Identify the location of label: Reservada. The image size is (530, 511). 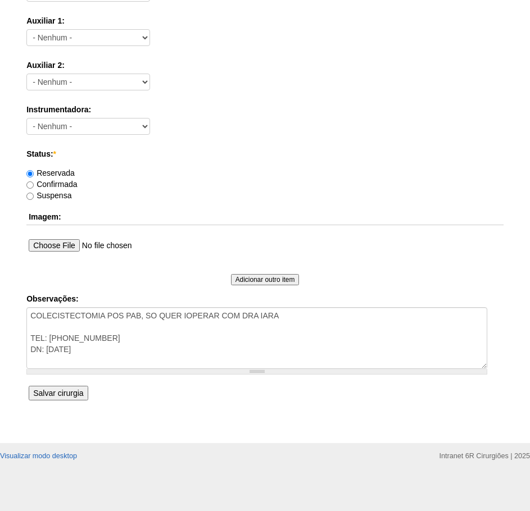
(51, 173).